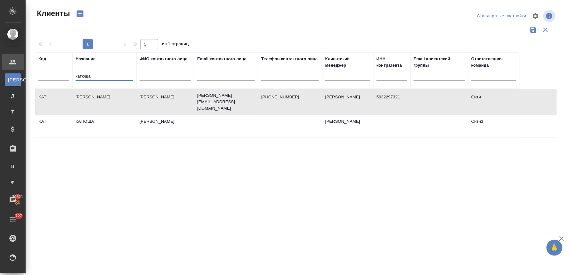 The width and height of the screenshot is (569, 275). What do you see at coordinates (222, 59) in the screenshot?
I see `div: Email контактного лица` at bounding box center [222, 59].